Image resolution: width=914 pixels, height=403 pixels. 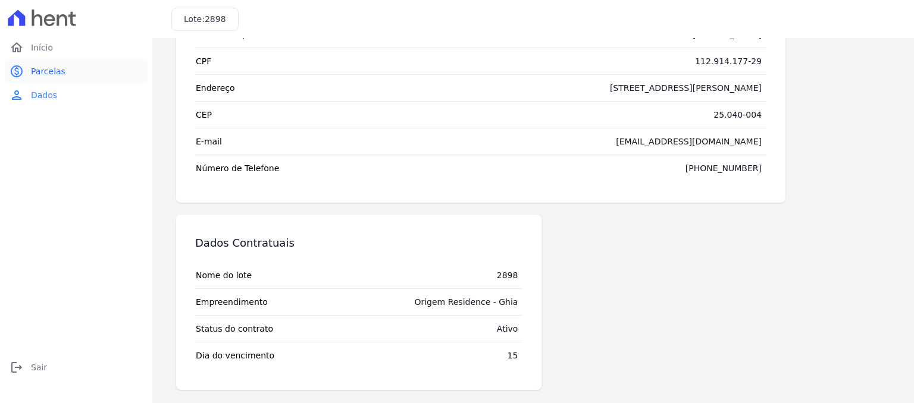 What do you see at coordinates (507, 275) in the screenshot?
I see `div: 2898` at bounding box center [507, 275].